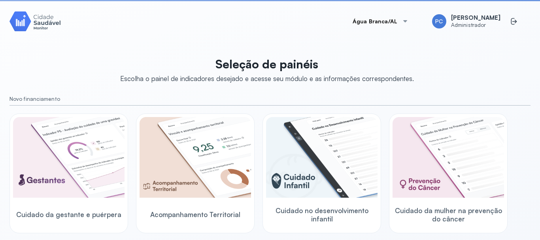 This screenshot has height=240, width=540. Describe the element at coordinates (35, 21) in the screenshot. I see `img: Logotipo do produto Monitor` at that location.